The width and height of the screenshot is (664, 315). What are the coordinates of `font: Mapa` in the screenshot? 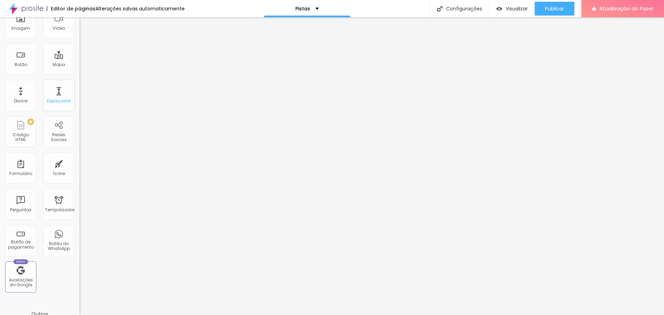 It's located at (59, 64).